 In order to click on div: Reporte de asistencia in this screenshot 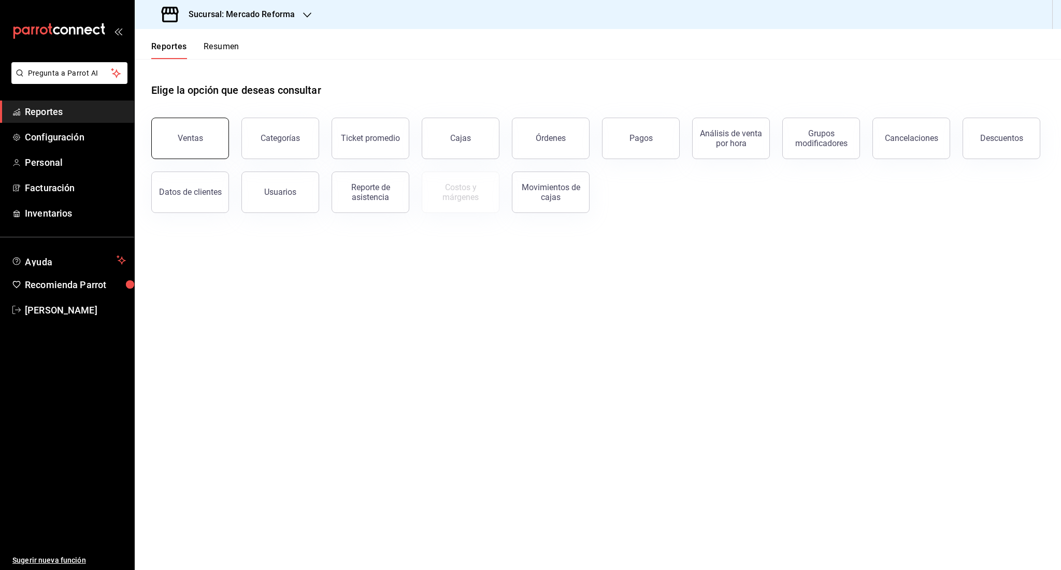, I will do `click(371, 192)`.